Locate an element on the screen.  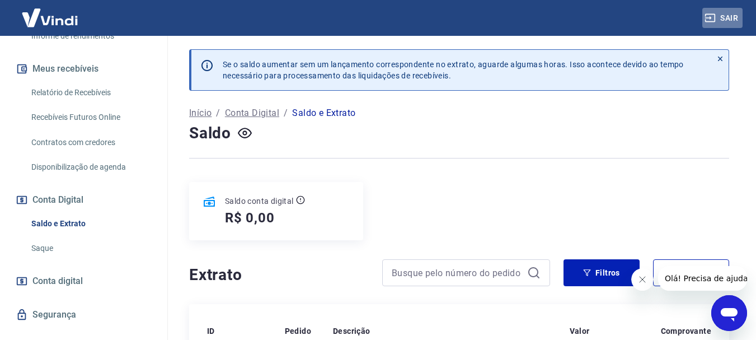
a: Contratos com credores is located at coordinates (90, 142).